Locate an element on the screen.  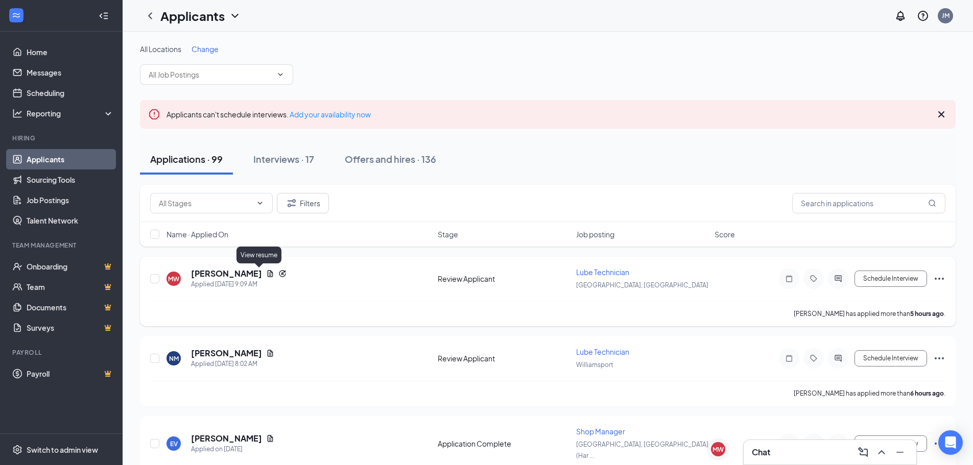
a: OnboardingCrown is located at coordinates (70, 267).